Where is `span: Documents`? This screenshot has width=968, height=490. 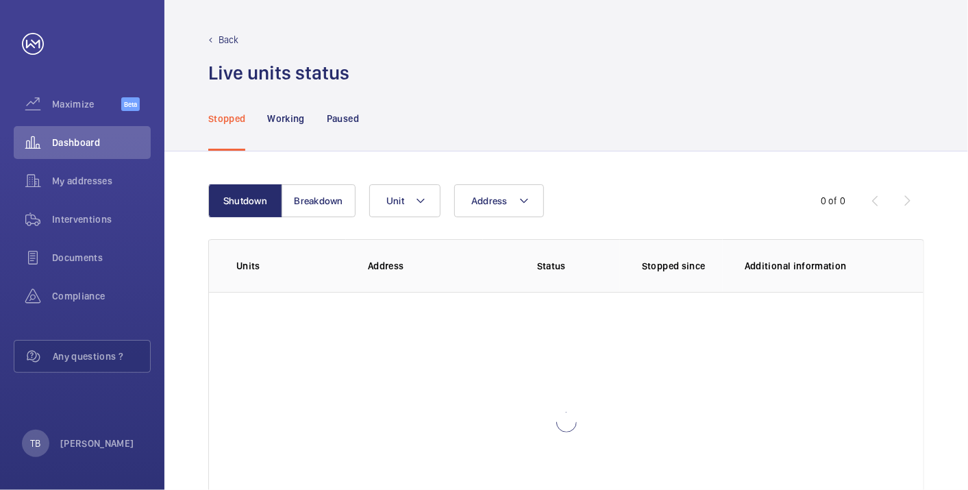 span: Documents is located at coordinates (101, 258).